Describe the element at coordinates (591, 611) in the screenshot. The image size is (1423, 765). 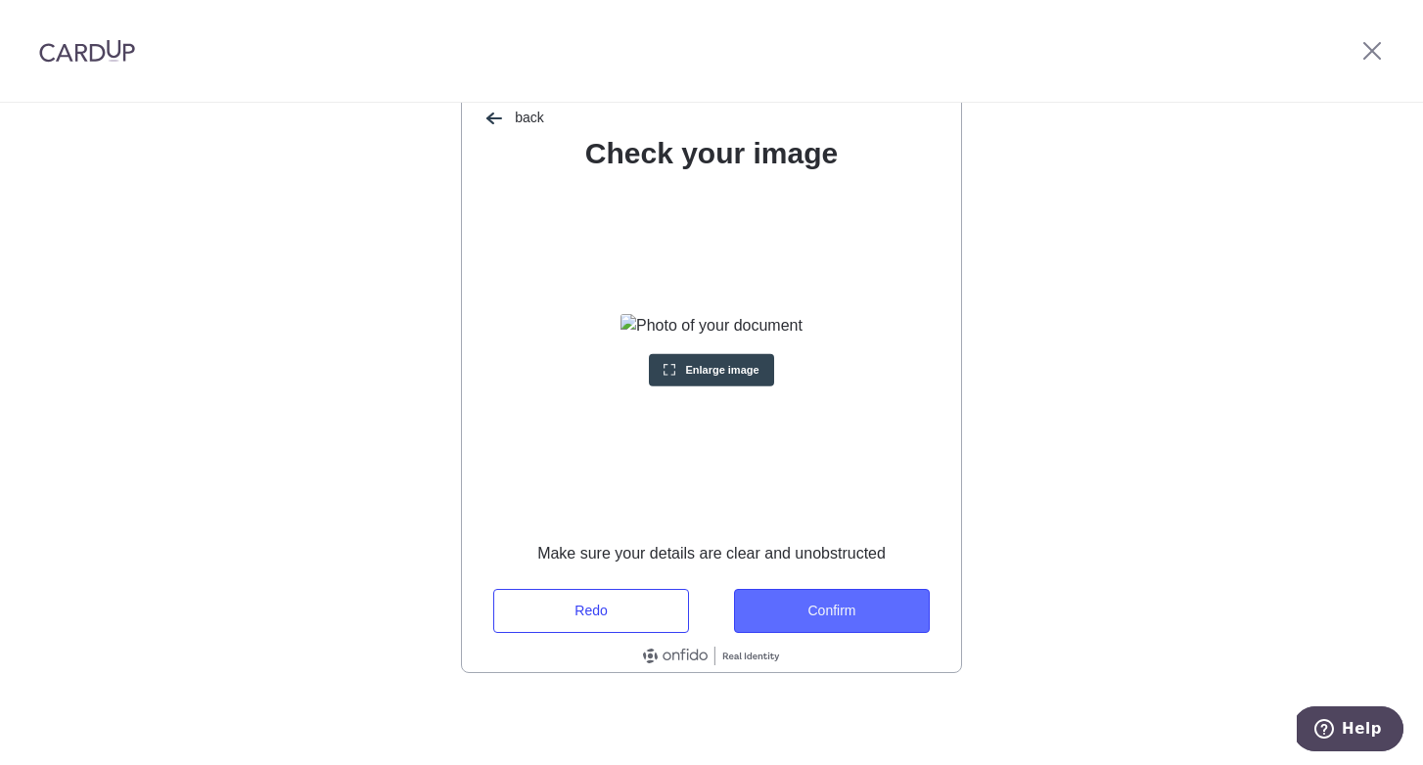
I see `button: Redo` at that location.